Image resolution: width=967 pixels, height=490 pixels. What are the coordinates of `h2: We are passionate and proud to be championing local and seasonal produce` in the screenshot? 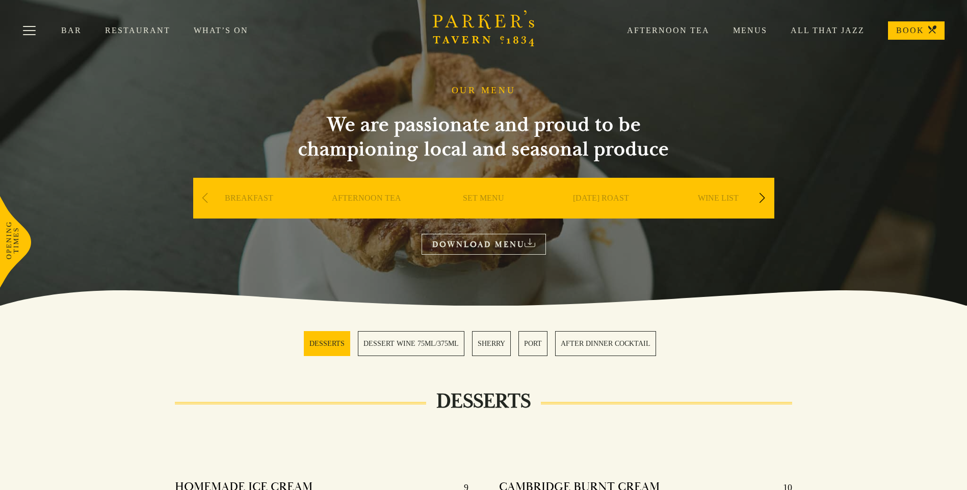 It's located at (484, 137).